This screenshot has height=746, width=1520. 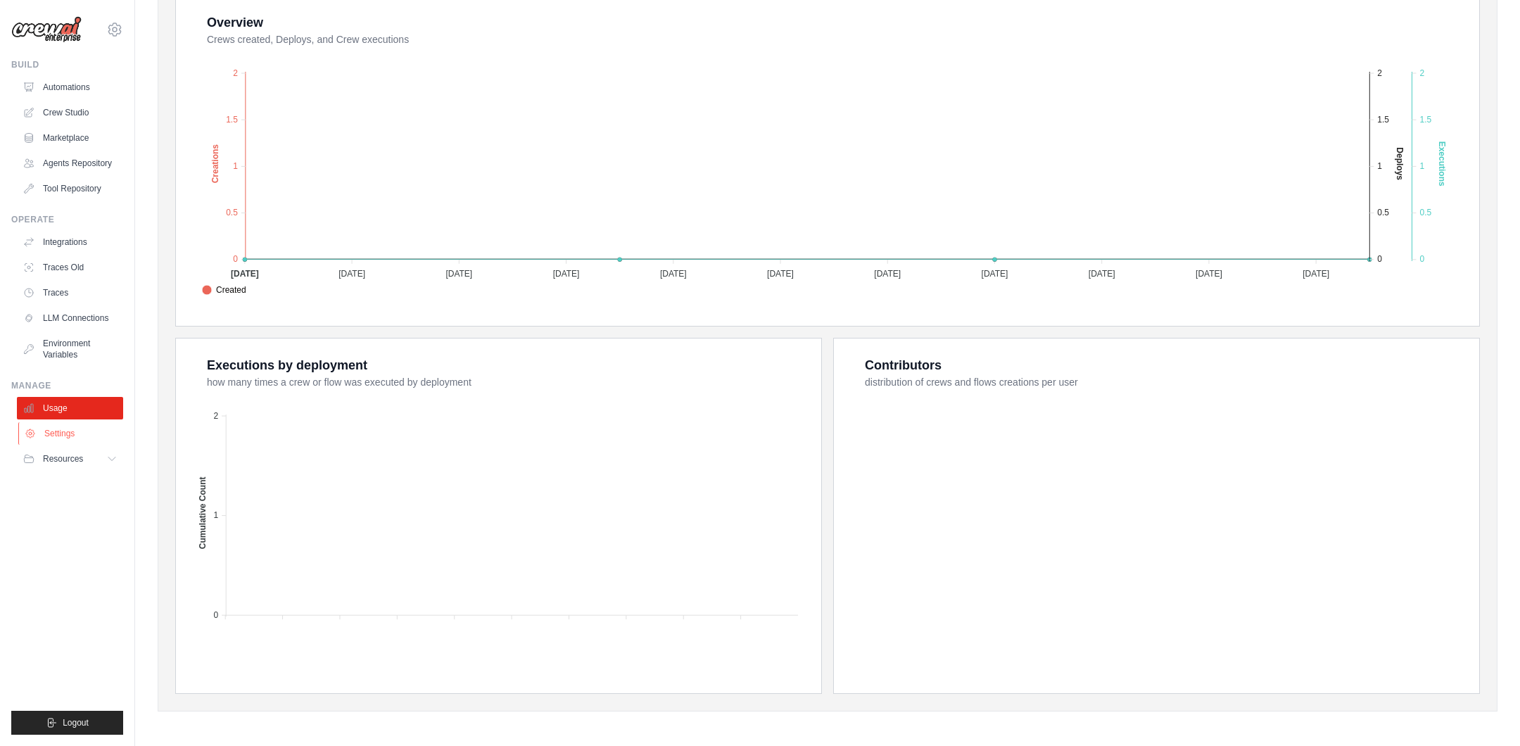 I want to click on text: Cumulative Count, so click(x=203, y=513).